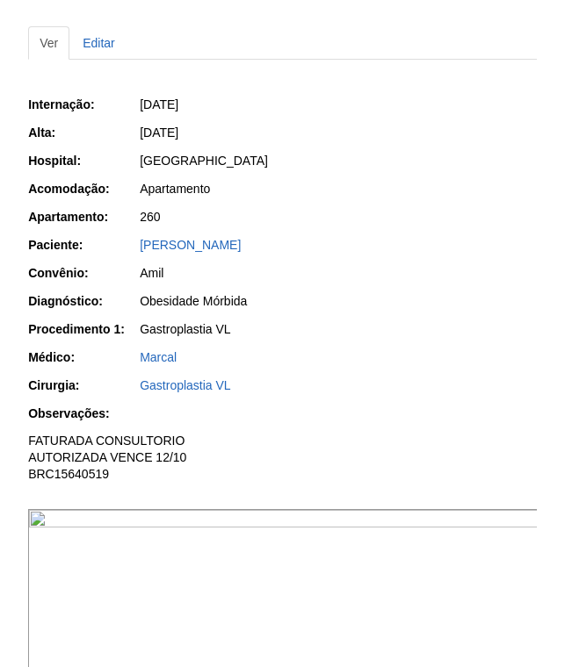  I want to click on p: FATURADA CONSULTORIO AUTORIZADA VENCE 12/10 BRC15640519, so click(282, 457).